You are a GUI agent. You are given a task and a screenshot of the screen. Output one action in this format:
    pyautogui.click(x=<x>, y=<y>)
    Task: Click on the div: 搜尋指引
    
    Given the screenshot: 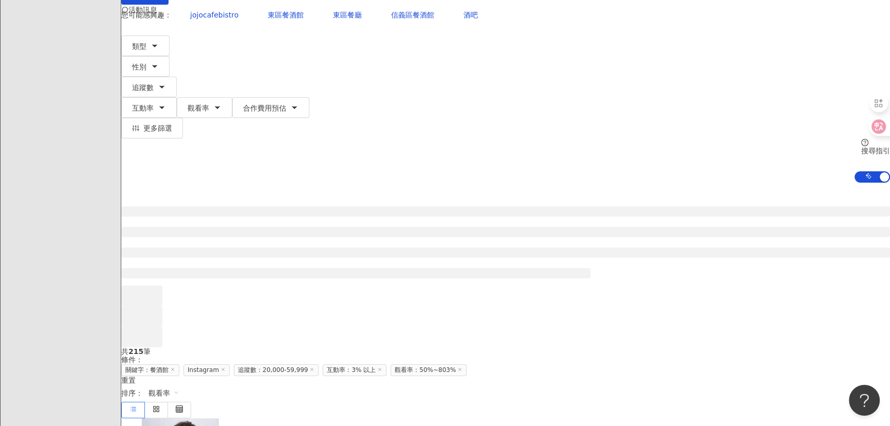 What is the action you would take?
    pyautogui.click(x=876, y=151)
    